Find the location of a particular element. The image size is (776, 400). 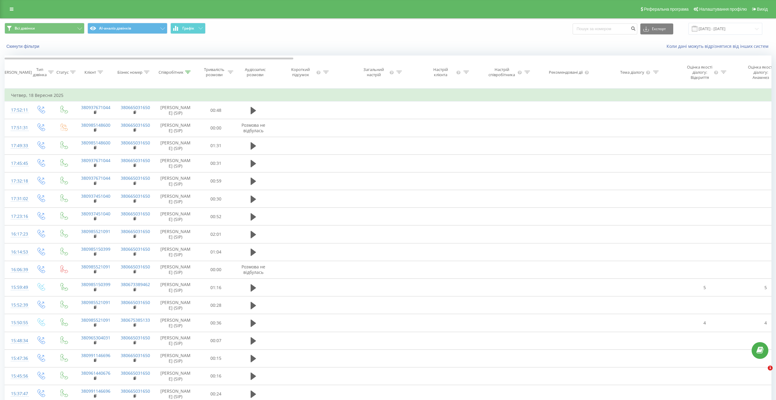

td: 02:01 is located at coordinates (216, 234).